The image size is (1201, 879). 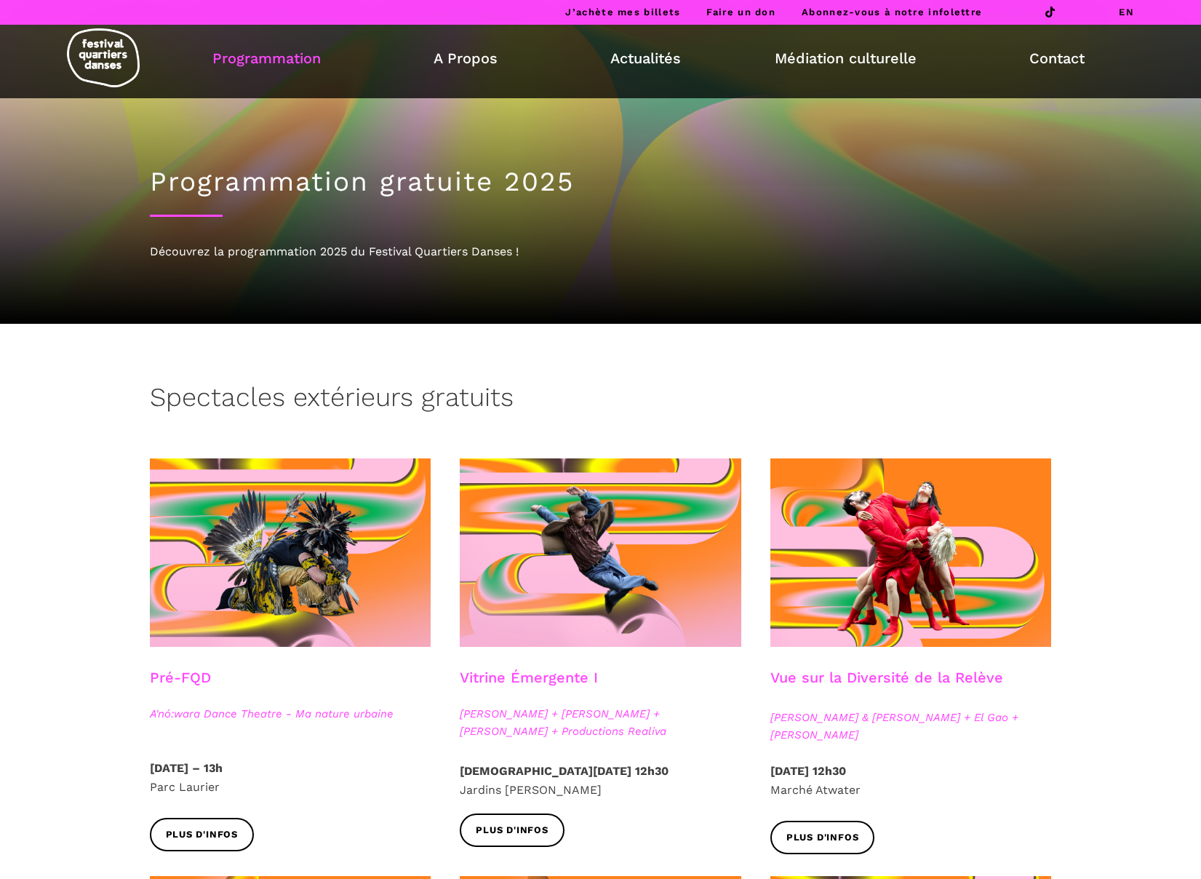 I want to click on a: EN, so click(x=1126, y=12).